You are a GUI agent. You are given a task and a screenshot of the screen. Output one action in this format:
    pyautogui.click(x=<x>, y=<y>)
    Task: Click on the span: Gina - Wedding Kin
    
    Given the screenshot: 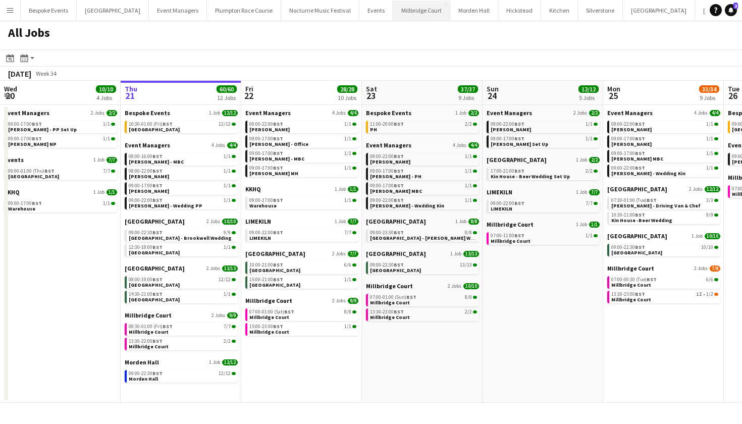 What is the action you would take?
    pyautogui.click(x=407, y=205)
    